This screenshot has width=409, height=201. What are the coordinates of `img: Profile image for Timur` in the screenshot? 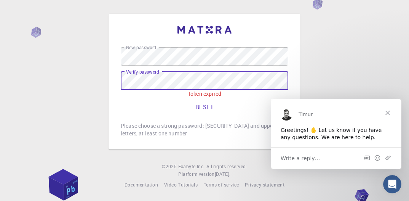 It's located at (15, 15).